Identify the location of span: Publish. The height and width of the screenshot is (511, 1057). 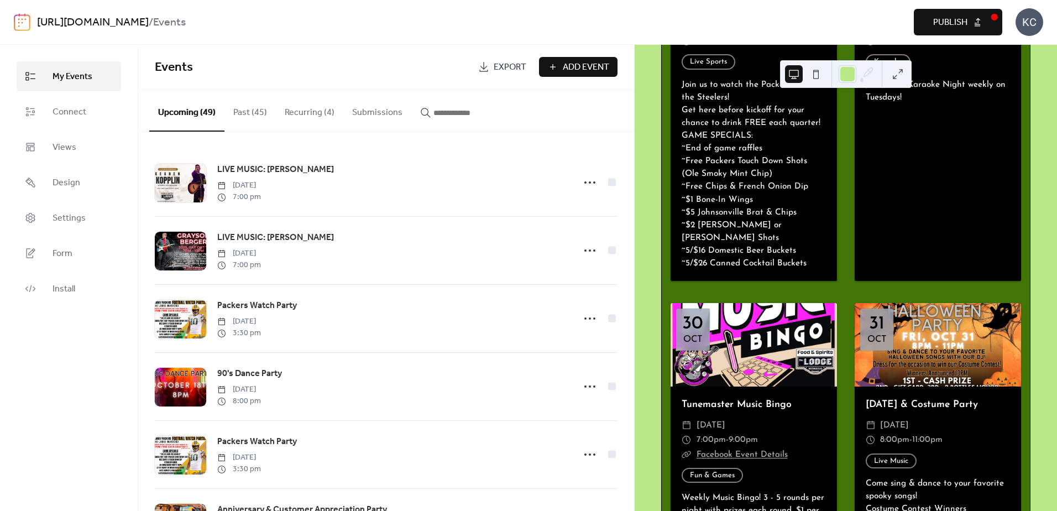
(951, 23).